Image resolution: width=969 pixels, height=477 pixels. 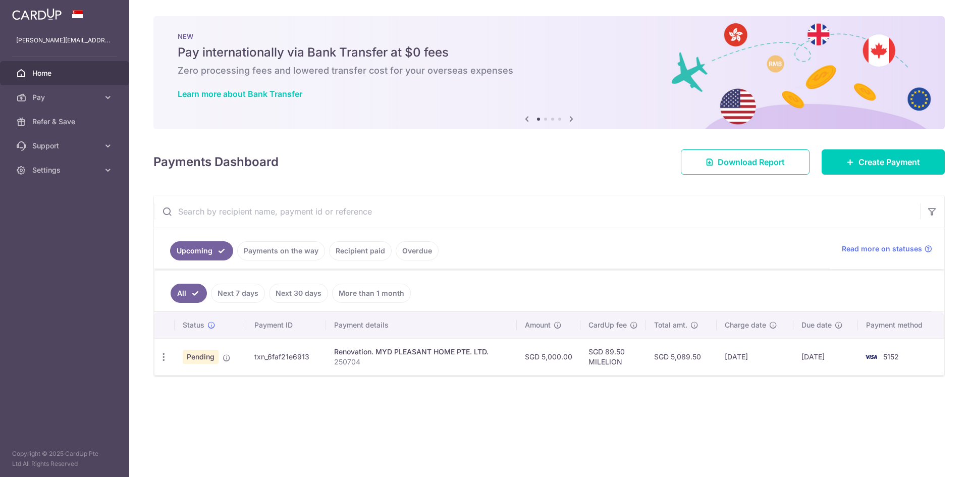 I want to click on img: Bank transfer banner, so click(x=549, y=73).